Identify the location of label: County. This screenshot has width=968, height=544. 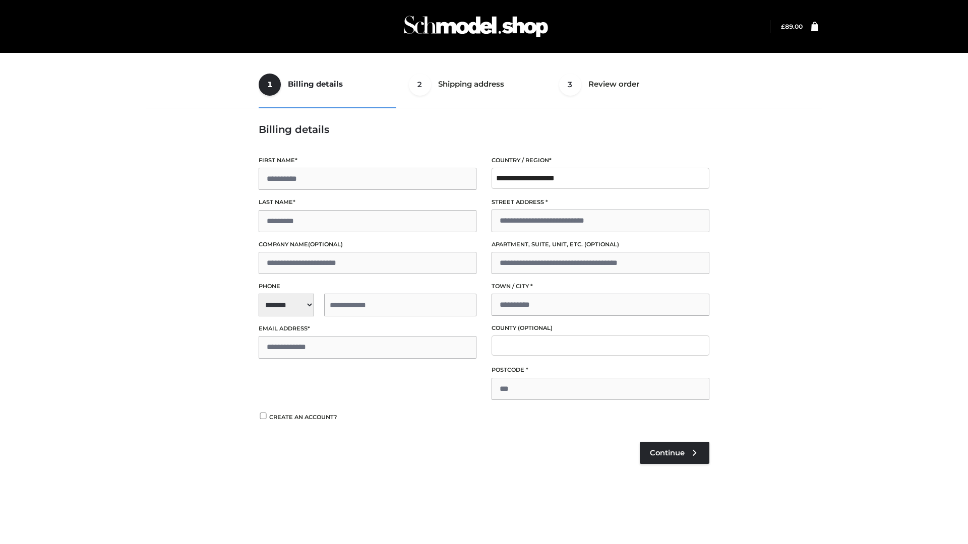
(600, 328).